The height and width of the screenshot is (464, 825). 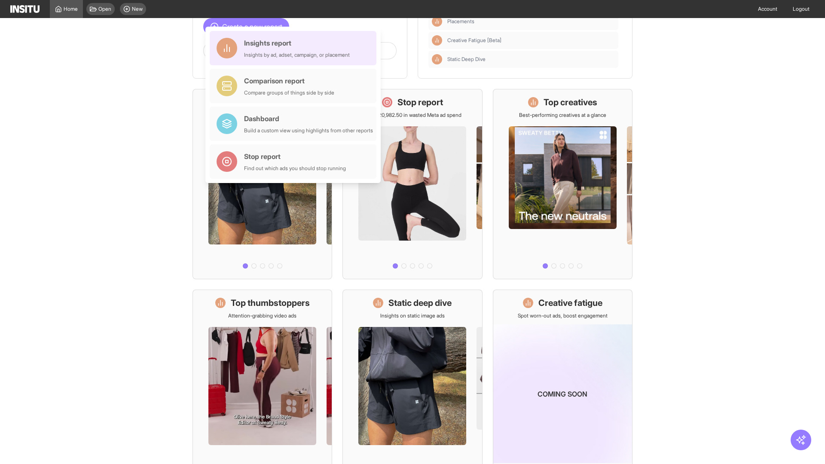 I want to click on h1: Stop report, so click(x=420, y=102).